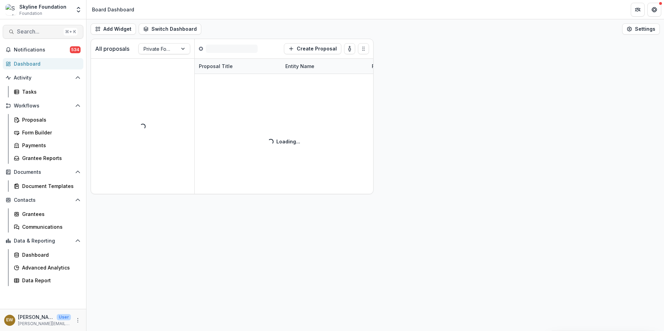 Image resolution: width=664 pixels, height=331 pixels. Describe the element at coordinates (113, 29) in the screenshot. I see `button: Add Widget` at that location.